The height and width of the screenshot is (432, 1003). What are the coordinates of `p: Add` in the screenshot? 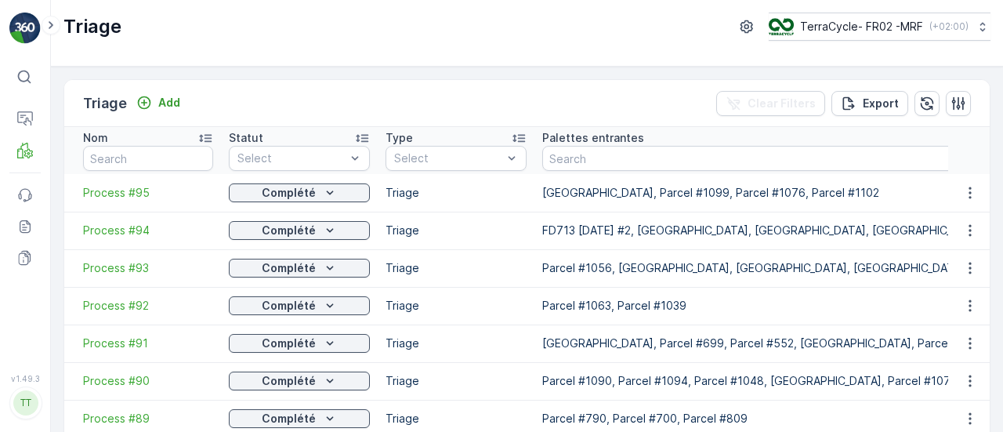 It's located at (169, 103).